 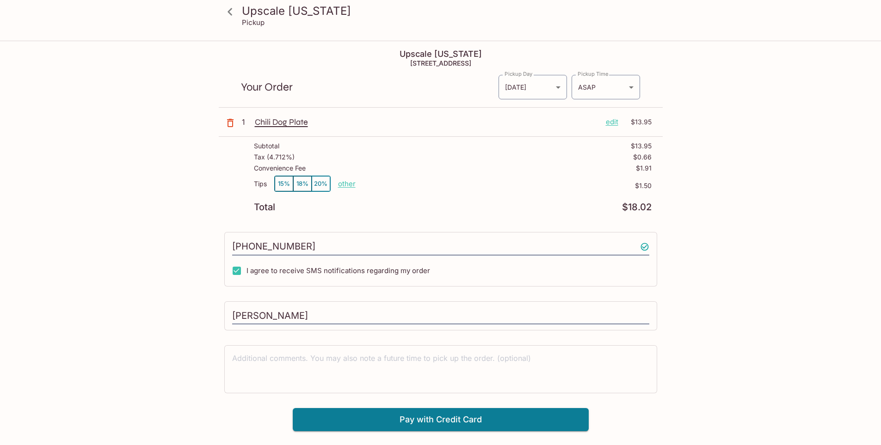 What do you see at coordinates (284, 184) in the screenshot?
I see `button: 15%` at bounding box center [284, 184].